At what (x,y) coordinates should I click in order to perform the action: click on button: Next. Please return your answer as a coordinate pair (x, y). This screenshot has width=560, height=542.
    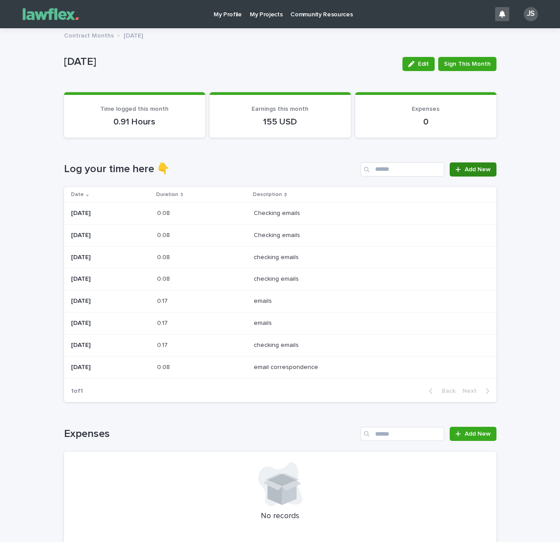
    Looking at the image, I should click on (477, 391).